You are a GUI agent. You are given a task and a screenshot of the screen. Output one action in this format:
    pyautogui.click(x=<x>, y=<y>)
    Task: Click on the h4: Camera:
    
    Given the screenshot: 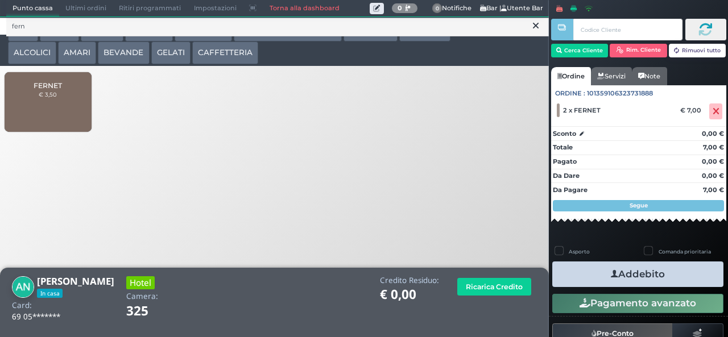 What is the action you would take?
    pyautogui.click(x=142, y=296)
    